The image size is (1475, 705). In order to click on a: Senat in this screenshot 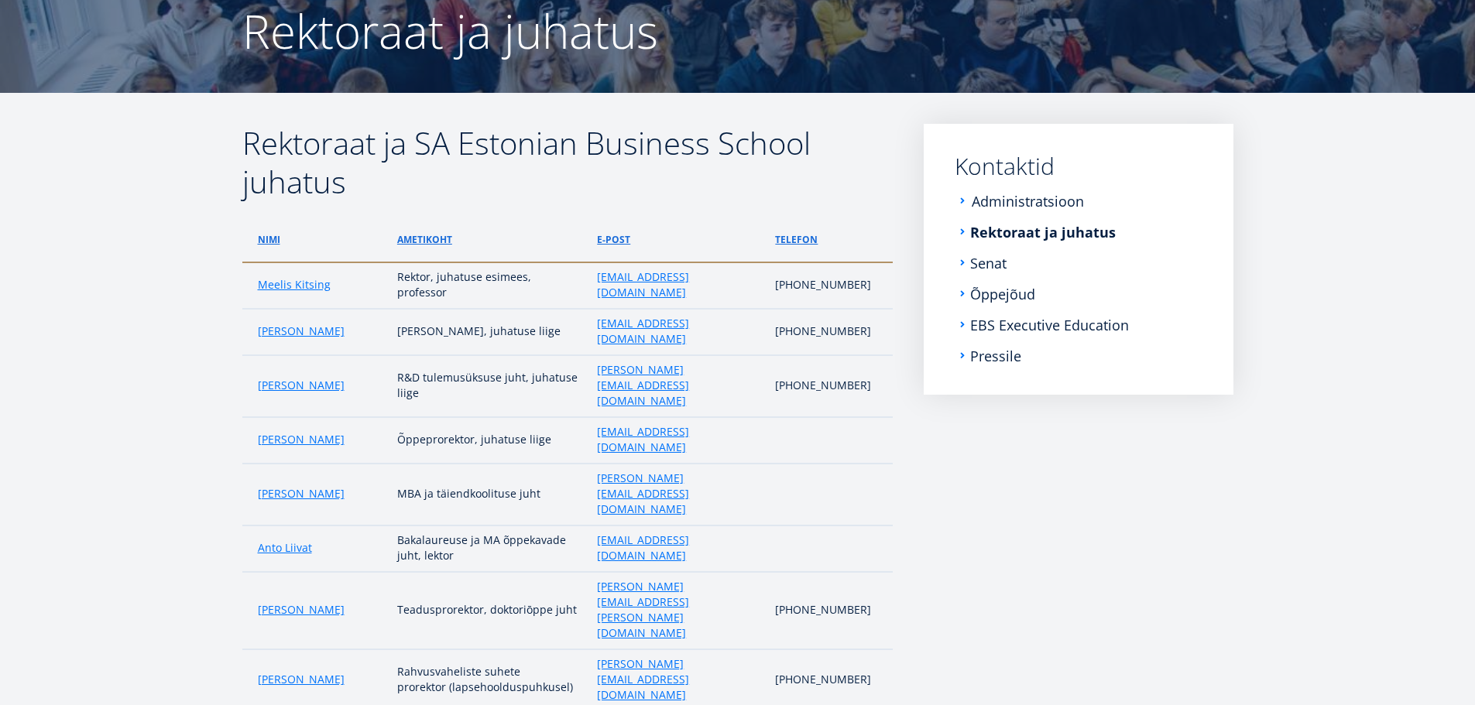, I will do `click(988, 263)`.